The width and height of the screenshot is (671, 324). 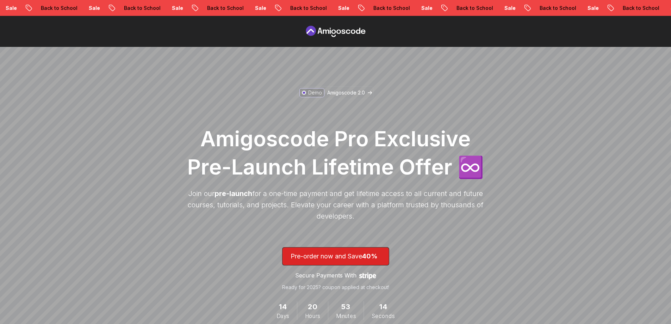 What do you see at coordinates (336, 269) in the screenshot?
I see `a: lifetime-access` at bounding box center [336, 269].